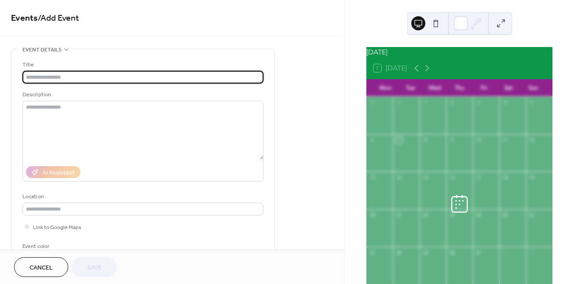  I want to click on div: 26, so click(531, 215).